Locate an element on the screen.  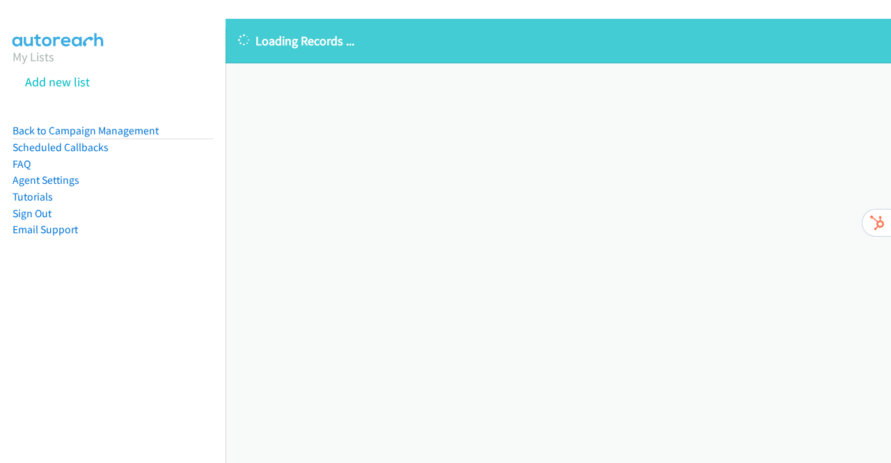
a: Agent Settings is located at coordinates (46, 180).